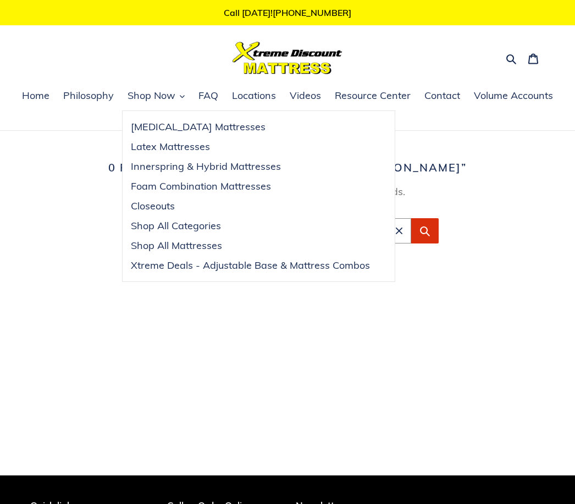 The height and width of the screenshot is (504, 575). What do you see at coordinates (250, 266) in the screenshot?
I see `a: Xtreme Deals - Adjustable Base & Mattress Combos` at bounding box center [250, 266].